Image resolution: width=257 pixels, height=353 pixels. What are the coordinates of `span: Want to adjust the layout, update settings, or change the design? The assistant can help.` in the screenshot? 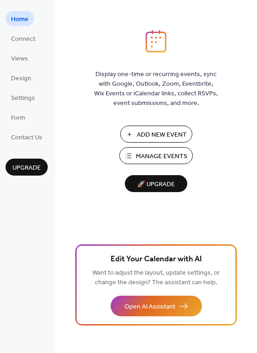 It's located at (156, 278).